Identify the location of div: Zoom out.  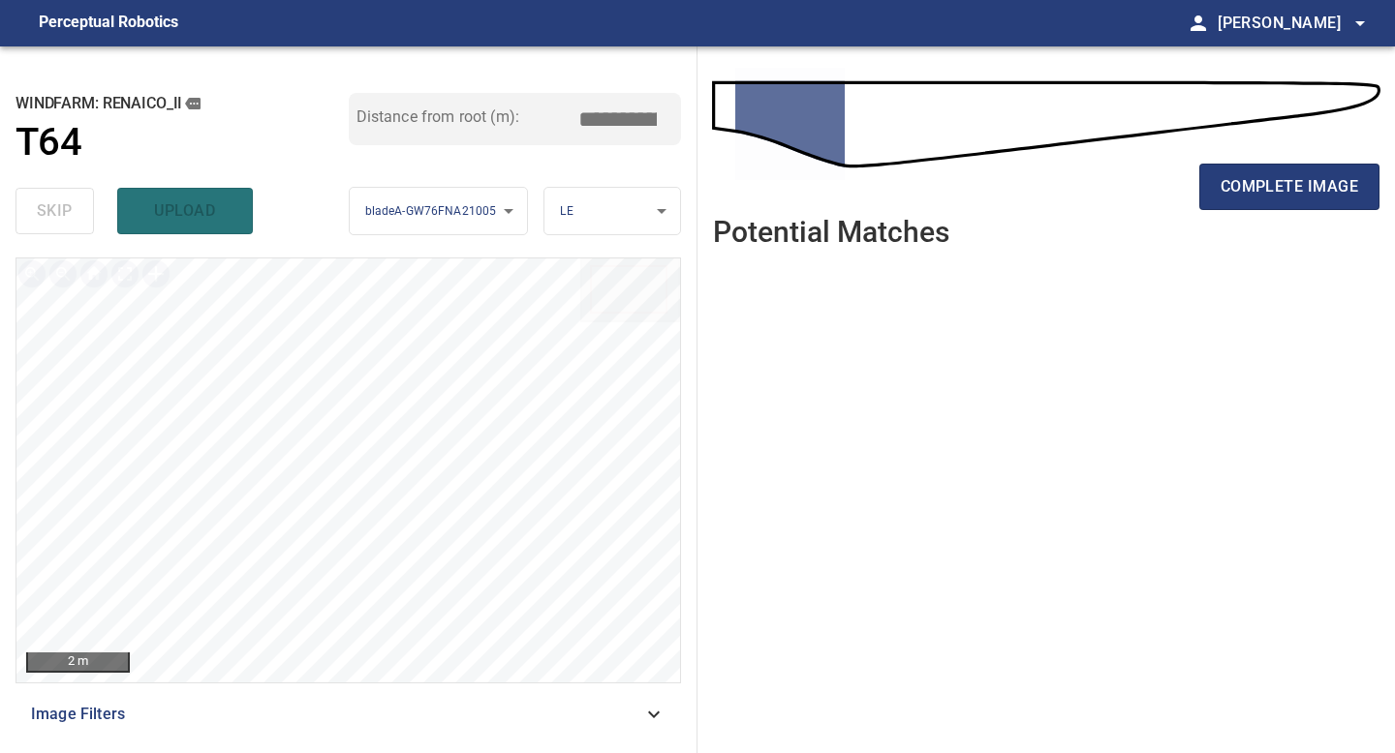
(63, 274).